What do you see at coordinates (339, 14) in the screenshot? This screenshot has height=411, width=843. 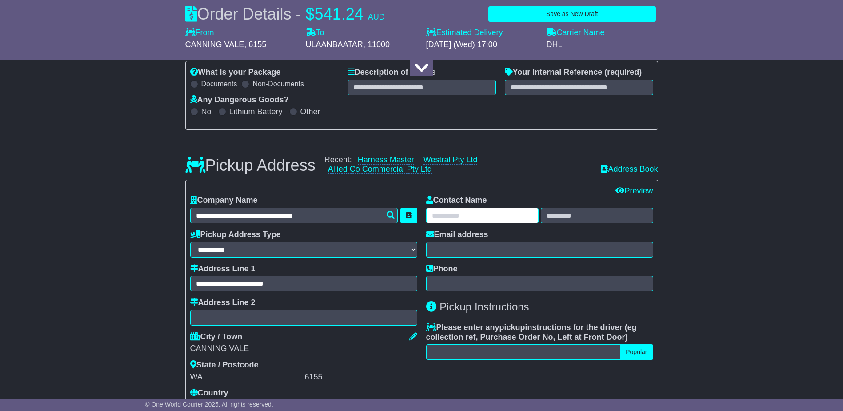 I see `span: 541.24` at bounding box center [339, 14].